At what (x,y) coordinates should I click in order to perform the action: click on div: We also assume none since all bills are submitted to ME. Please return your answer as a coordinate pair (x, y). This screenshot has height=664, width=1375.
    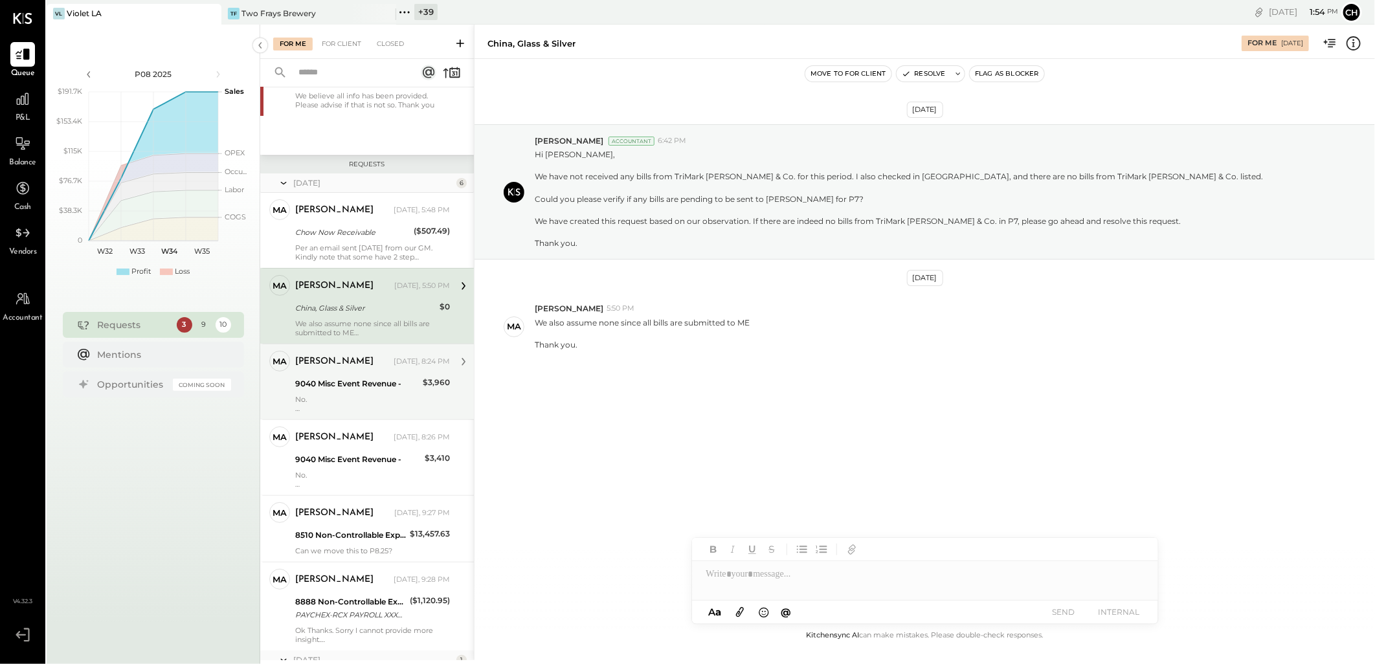
    Looking at the image, I should click on (372, 328).